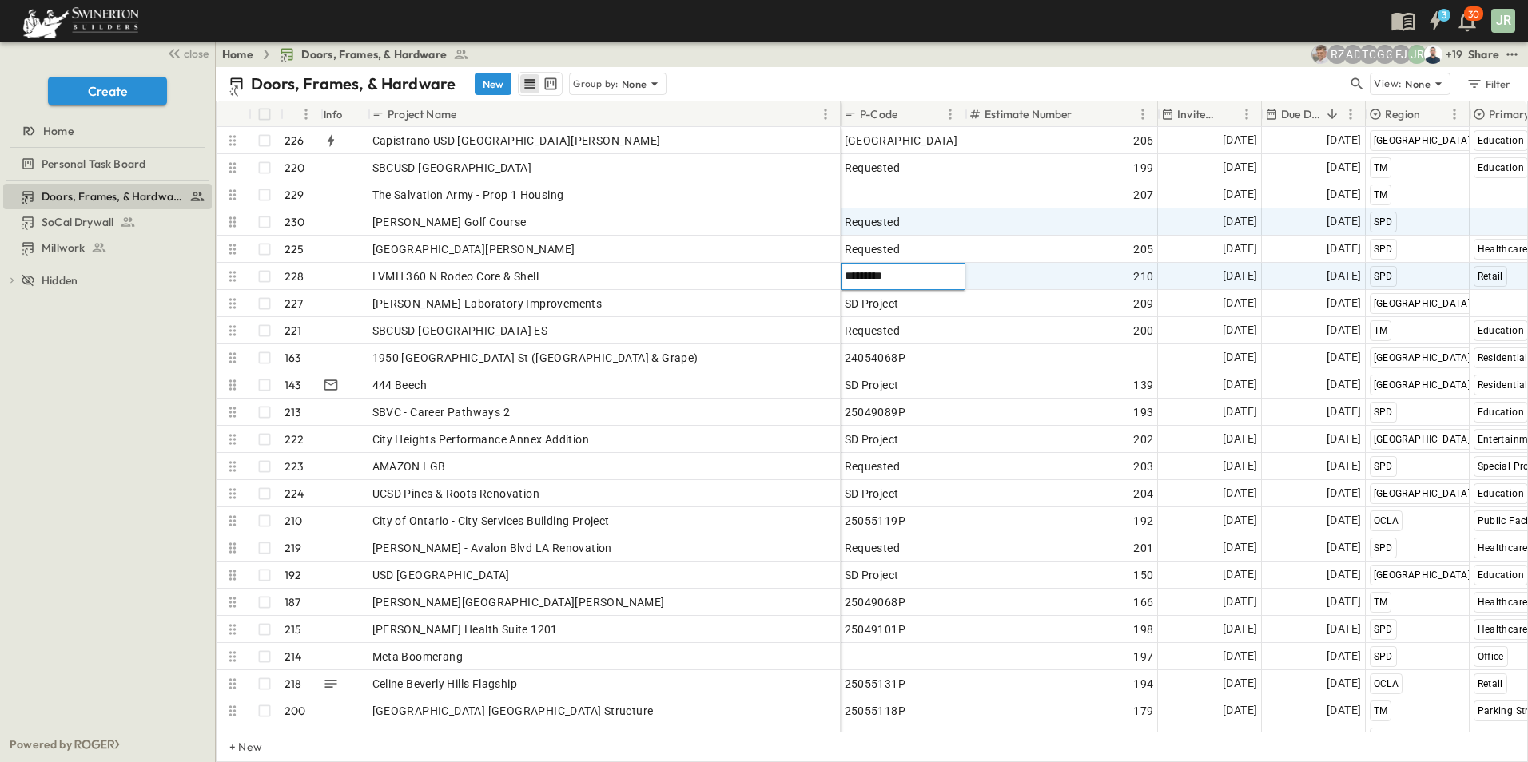 Image resolution: width=1528 pixels, height=762 pixels. What do you see at coordinates (441, 412) in the screenshot?
I see `span: SBVC - Career Pathways 2` at bounding box center [441, 412].